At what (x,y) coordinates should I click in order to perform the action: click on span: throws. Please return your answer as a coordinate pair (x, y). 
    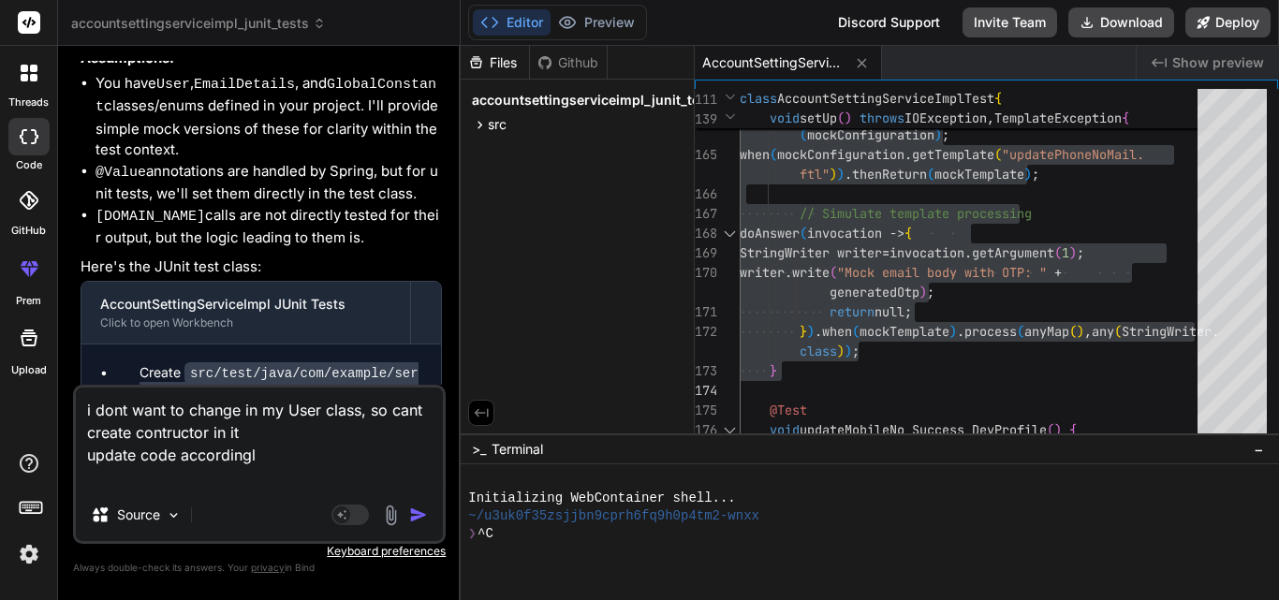
    Looking at the image, I should click on (882, 118).